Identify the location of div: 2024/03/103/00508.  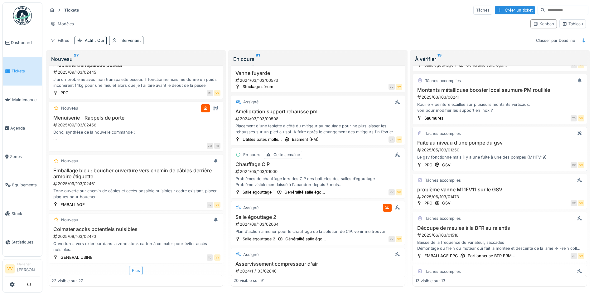
(319, 118).